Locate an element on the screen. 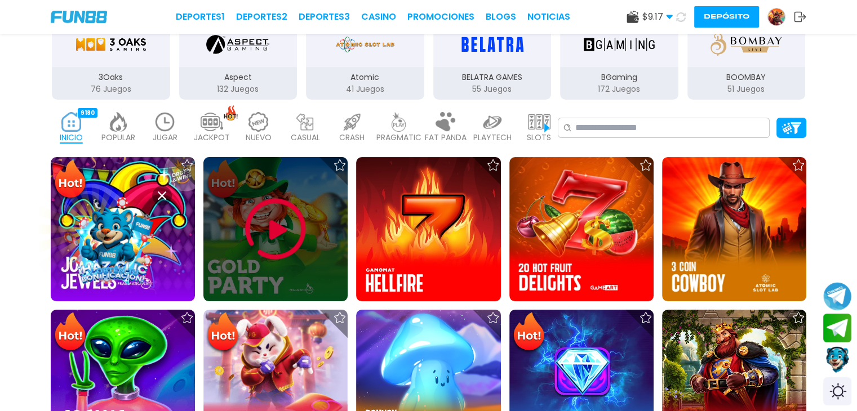 The image size is (857, 411). p: INICIO is located at coordinates (71, 137).